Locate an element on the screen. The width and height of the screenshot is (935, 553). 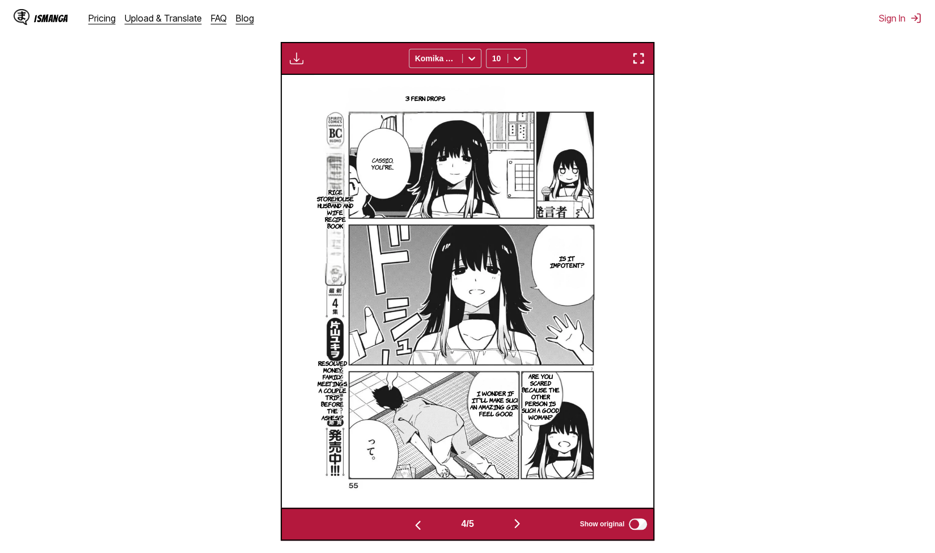
img: IsManga Logo is located at coordinates (22, 17).